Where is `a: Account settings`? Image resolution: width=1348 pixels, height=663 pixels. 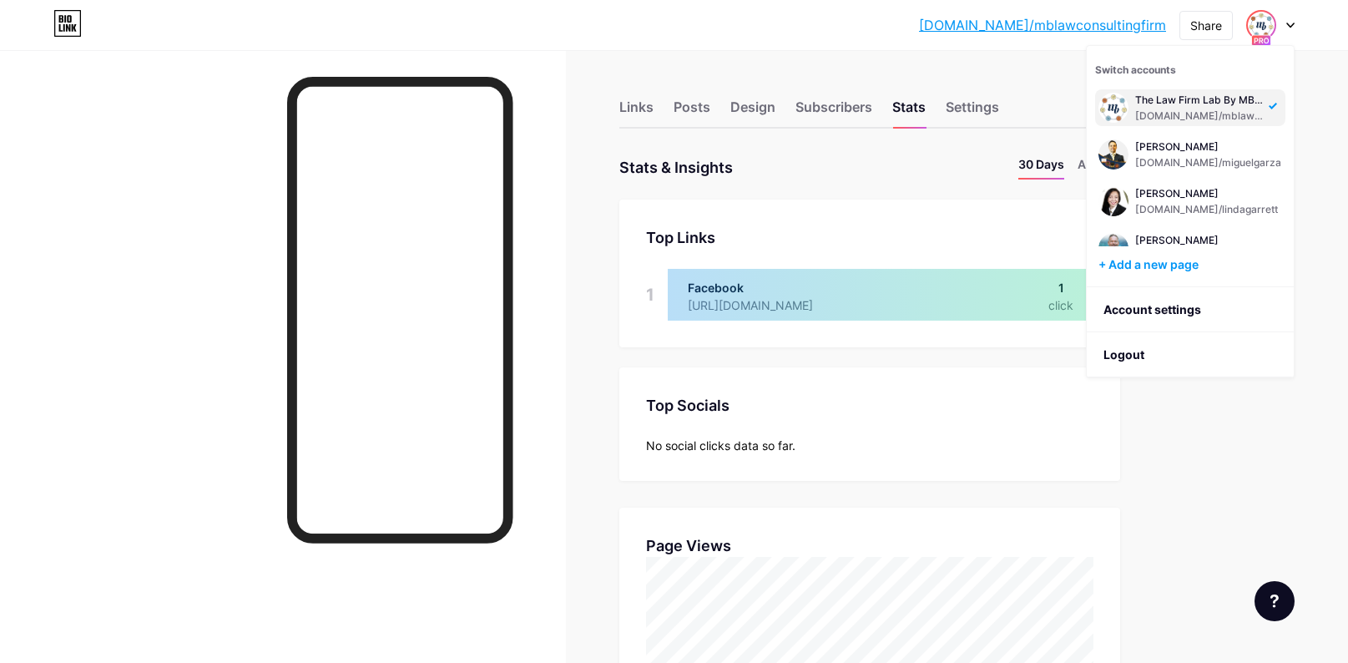 a: Account settings is located at coordinates (1190, 310).